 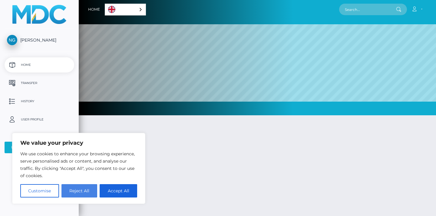 I want to click on a: English, so click(x=125, y=9).